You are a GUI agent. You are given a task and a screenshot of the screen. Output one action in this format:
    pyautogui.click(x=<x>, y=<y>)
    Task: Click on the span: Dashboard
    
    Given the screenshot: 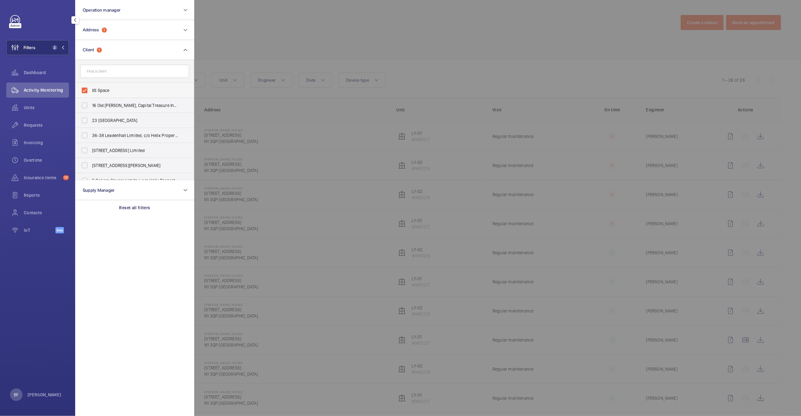 What is the action you would take?
    pyautogui.click(x=46, y=73)
    